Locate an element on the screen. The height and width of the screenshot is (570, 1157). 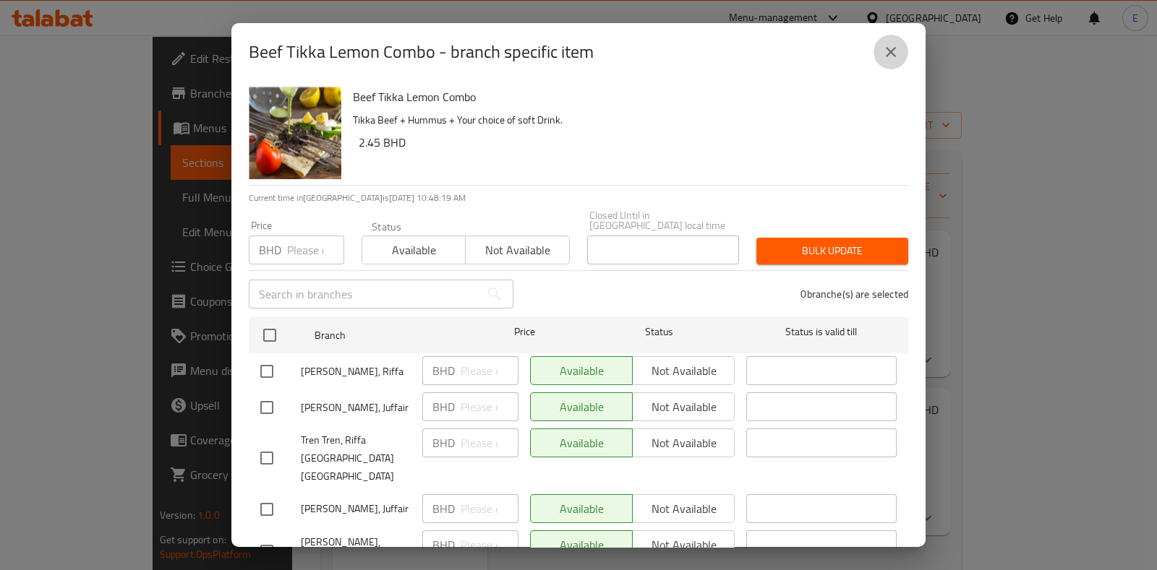
span: Branch is located at coordinates (390, 335).